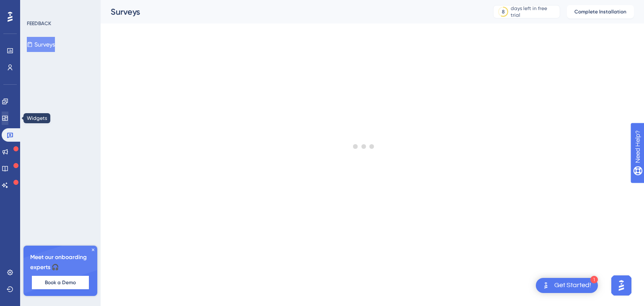 The image size is (644, 306). What do you see at coordinates (601, 12) in the screenshot?
I see `span: Complete Installation` at bounding box center [601, 12].